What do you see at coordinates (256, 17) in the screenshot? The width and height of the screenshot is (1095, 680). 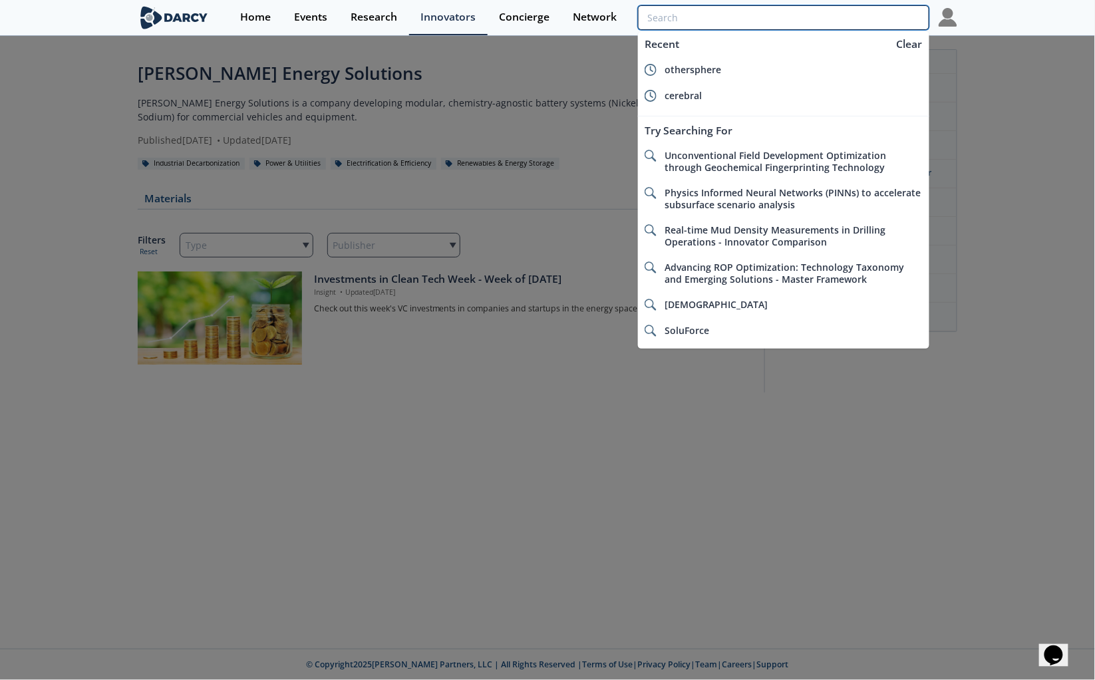 I see `div: Home` at bounding box center [256, 17].